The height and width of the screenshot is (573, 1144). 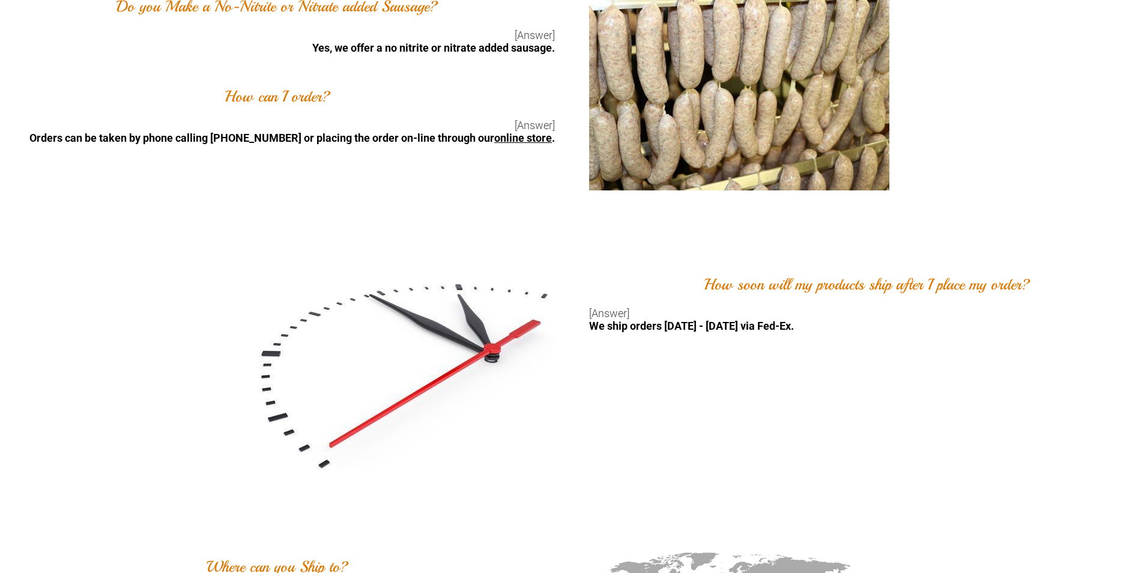 What do you see at coordinates (866, 319) in the screenshot?
I see `div: [Answer]` at bounding box center [866, 319].